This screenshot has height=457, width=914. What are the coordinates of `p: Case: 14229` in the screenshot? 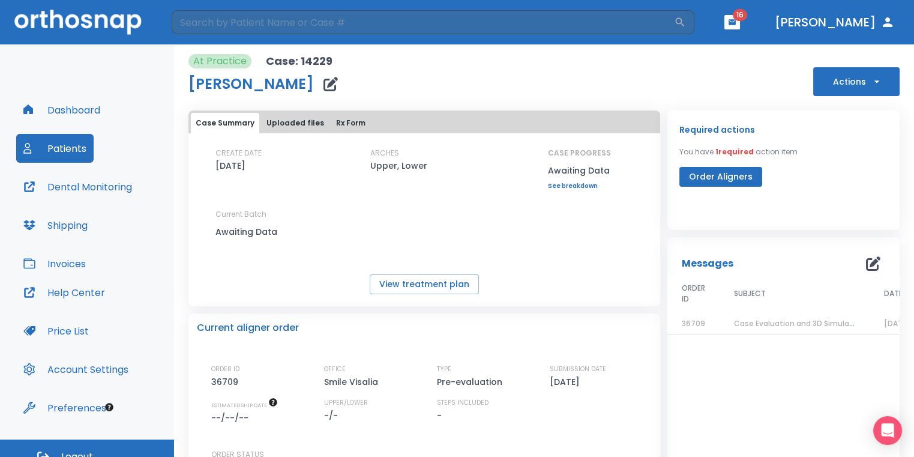 It's located at (299, 61).